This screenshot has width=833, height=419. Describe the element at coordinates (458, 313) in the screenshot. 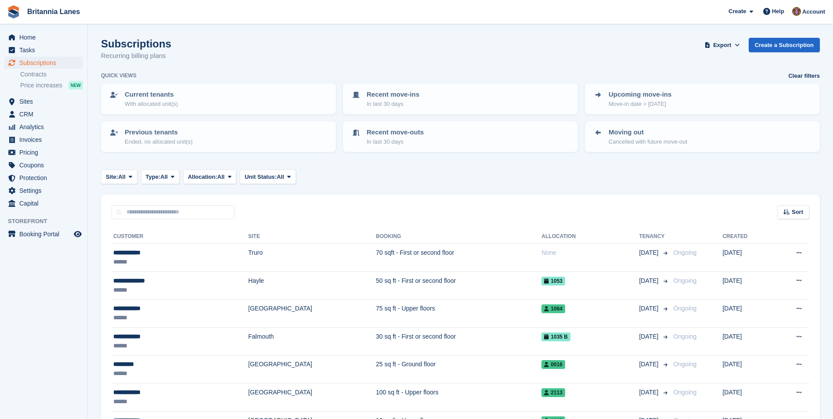

I see `td: 75 sq ft - Upper floors` at that location.